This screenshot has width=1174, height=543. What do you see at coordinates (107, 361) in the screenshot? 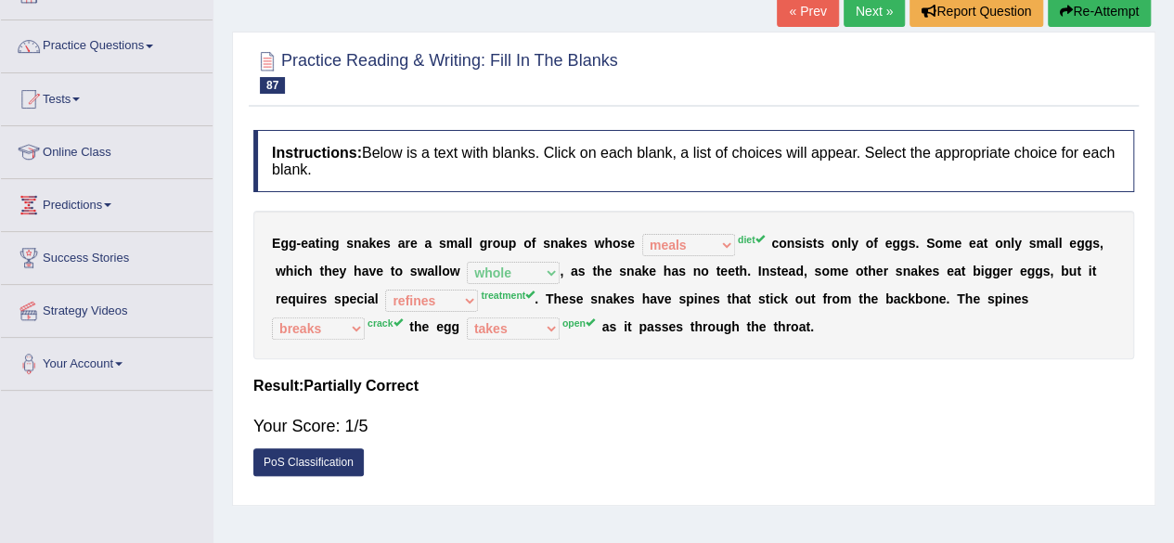
I see `a: Your Account` at bounding box center [107, 361].